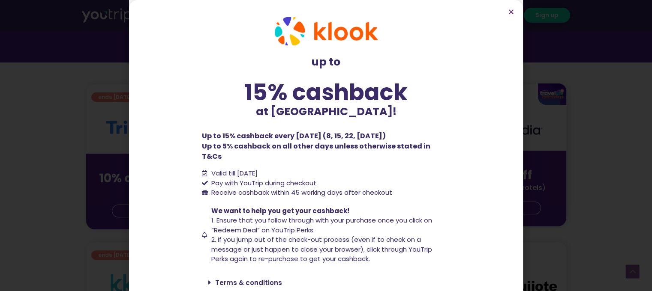 Image resolution: width=652 pixels, height=291 pixels. Describe the element at coordinates (321, 225) in the screenshot. I see `span: 1. Ensure that you follow through with your purchase once you click on “Redeem Deal” on YouTrip P...` at that location.